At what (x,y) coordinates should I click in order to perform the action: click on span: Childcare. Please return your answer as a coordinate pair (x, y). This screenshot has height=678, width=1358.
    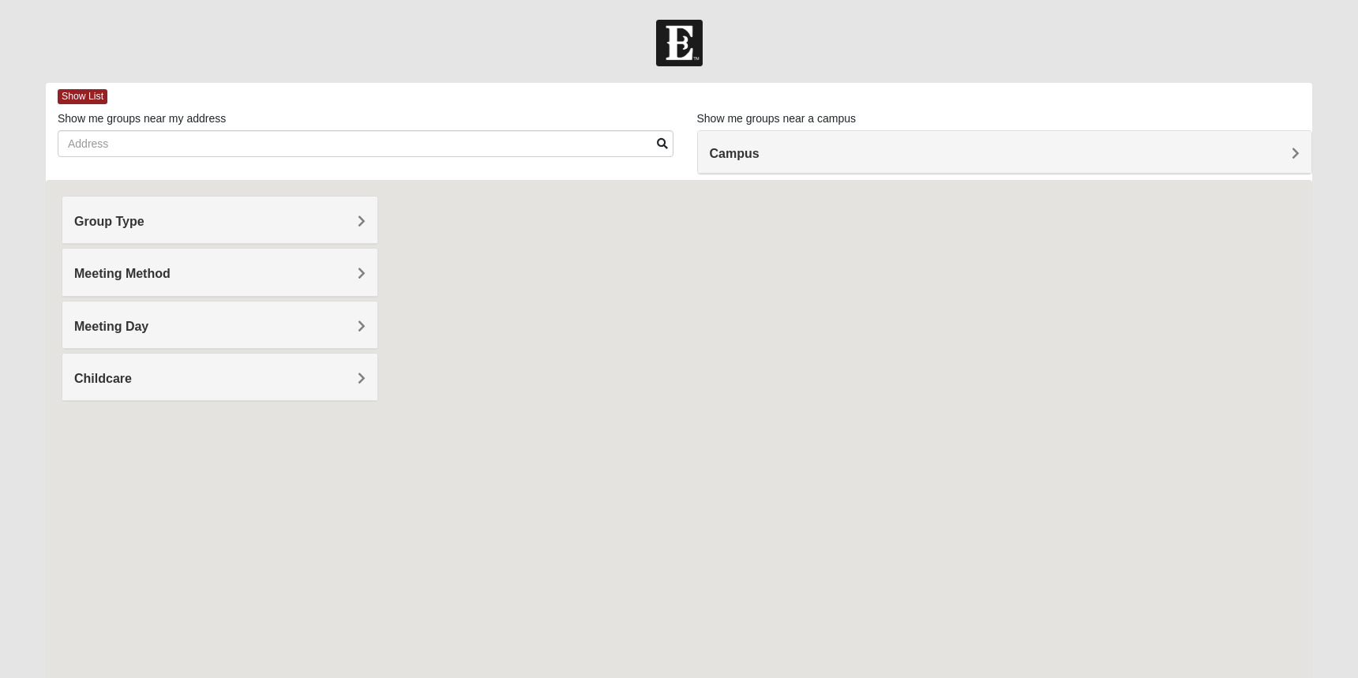
    Looking at the image, I should click on (103, 378).